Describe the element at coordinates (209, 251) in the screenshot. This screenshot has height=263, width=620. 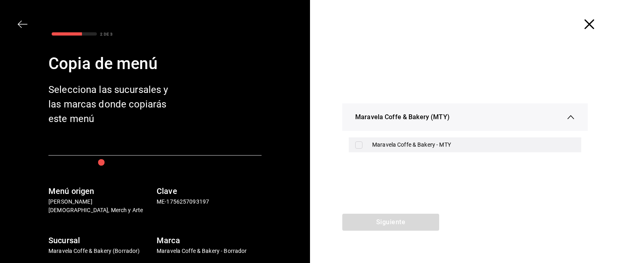
I see `p: Maravela Coffe & Bakery - Borrador` at that location.